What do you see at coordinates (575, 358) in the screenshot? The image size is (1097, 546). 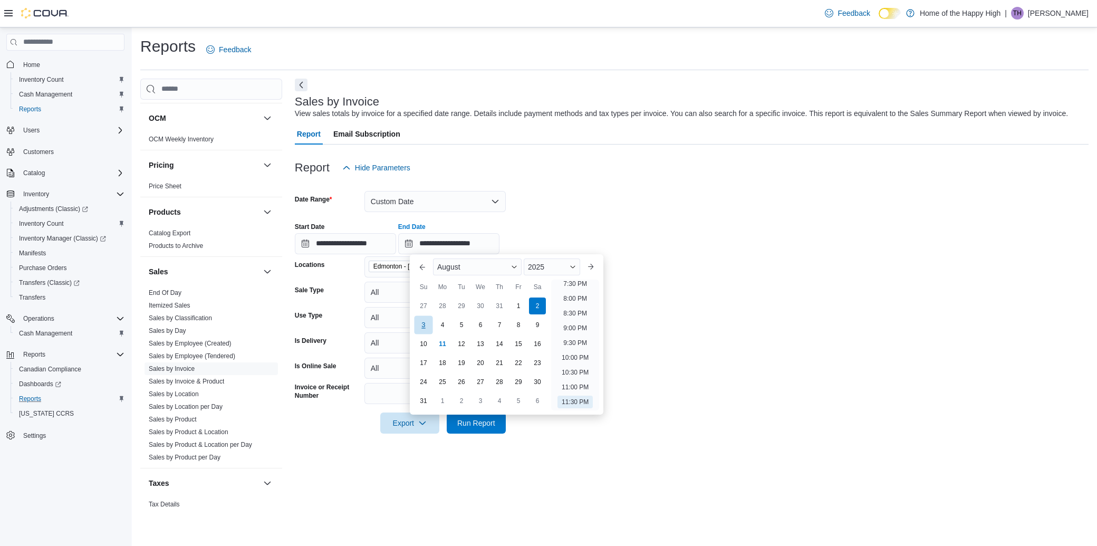 I see `li: 10:00 PM` at bounding box center [575, 358].